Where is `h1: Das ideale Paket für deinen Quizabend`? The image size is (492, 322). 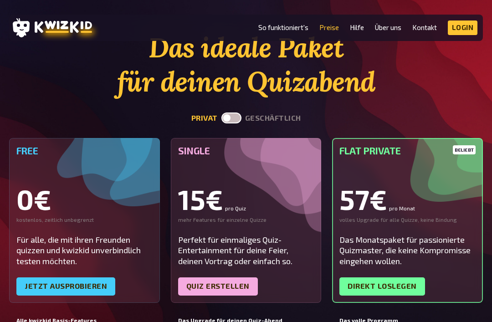 h1: Das ideale Paket für deinen Quizabend is located at coordinates (246, 65).